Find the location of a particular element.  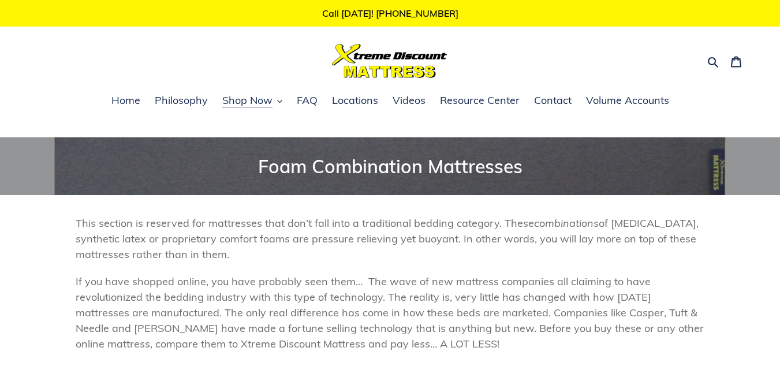

span: Contact is located at coordinates (552, 100).